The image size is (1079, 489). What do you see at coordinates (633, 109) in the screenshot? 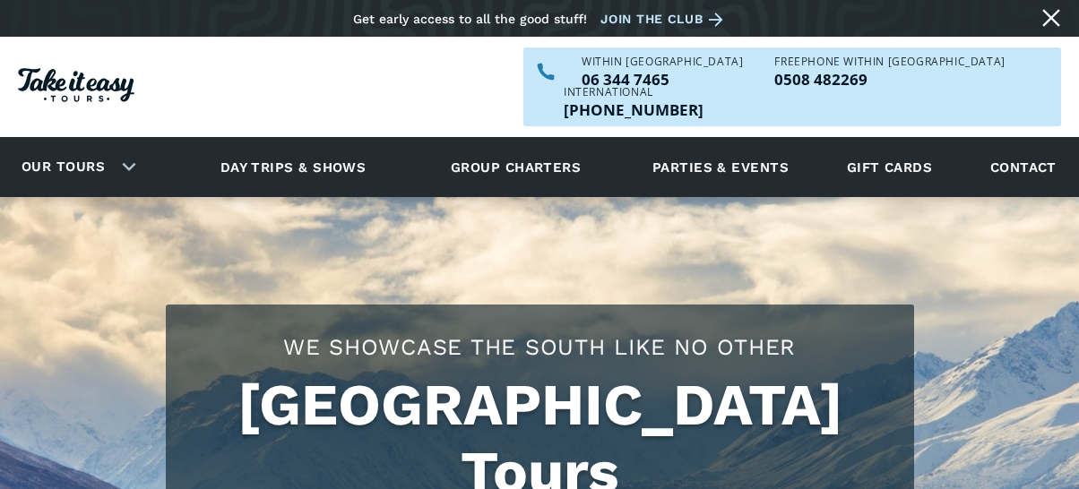
I see `a: Call us outside of NZ on +6463447465` at bounding box center [633, 109].